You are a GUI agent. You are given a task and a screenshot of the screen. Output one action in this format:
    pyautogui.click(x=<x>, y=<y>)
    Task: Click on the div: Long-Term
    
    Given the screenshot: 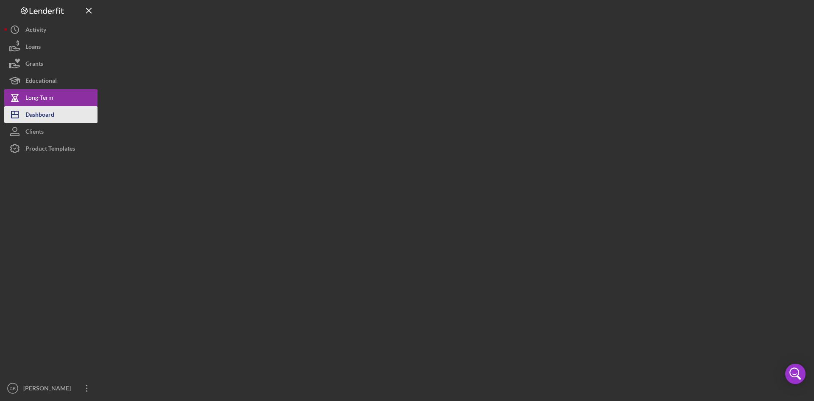 What is the action you would take?
    pyautogui.click(x=39, y=98)
    